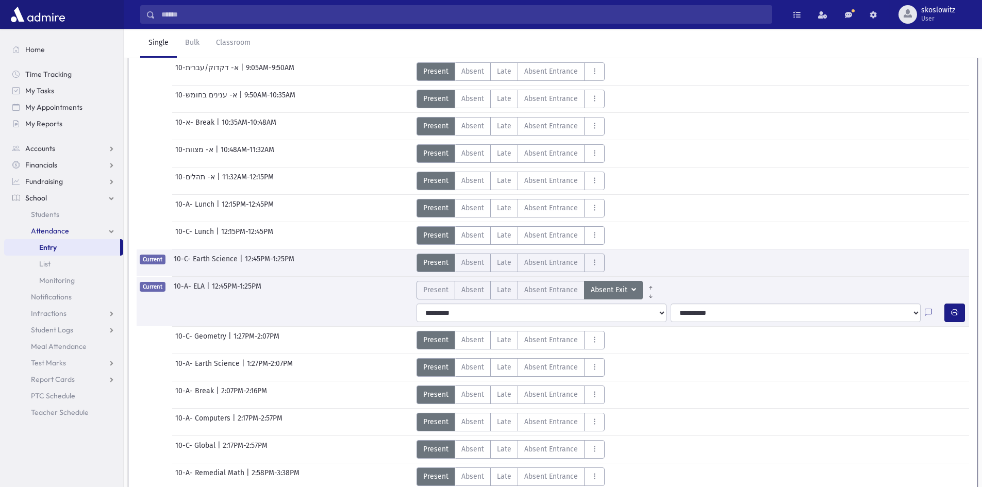 This screenshot has width=982, height=487. What do you see at coordinates (245, 450) in the screenshot?
I see `span: 2:17PM-2:57PM` at bounding box center [245, 450].